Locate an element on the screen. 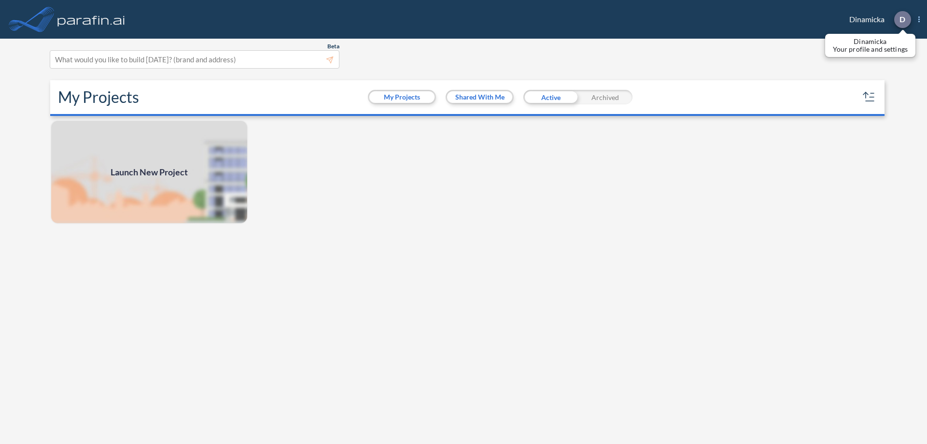 The image size is (927, 444). div: Active is located at coordinates (550, 97).